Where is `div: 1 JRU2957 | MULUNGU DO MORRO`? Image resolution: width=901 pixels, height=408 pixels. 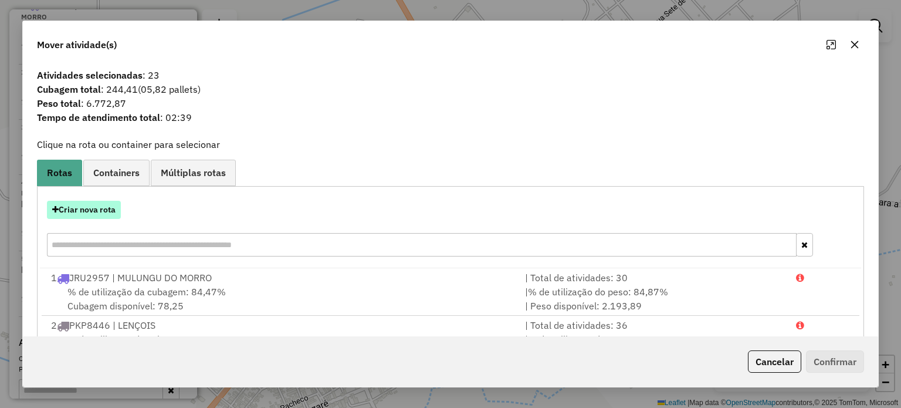
div: 1 JRU2957 | MULUNGU DO MORRO is located at coordinates (281, 277).